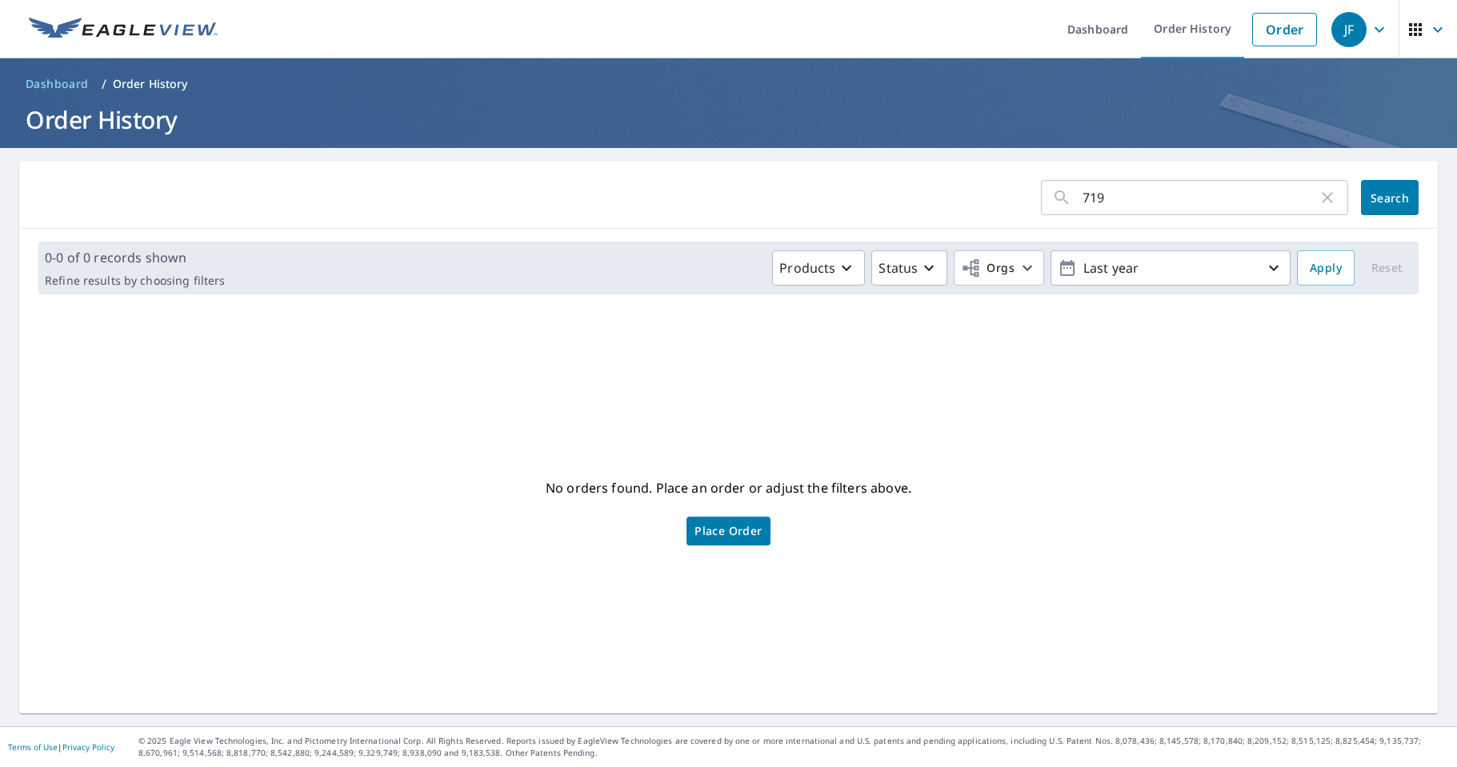 Image resolution: width=1457 pixels, height=767 pixels. I want to click on button: Search, so click(1390, 198).